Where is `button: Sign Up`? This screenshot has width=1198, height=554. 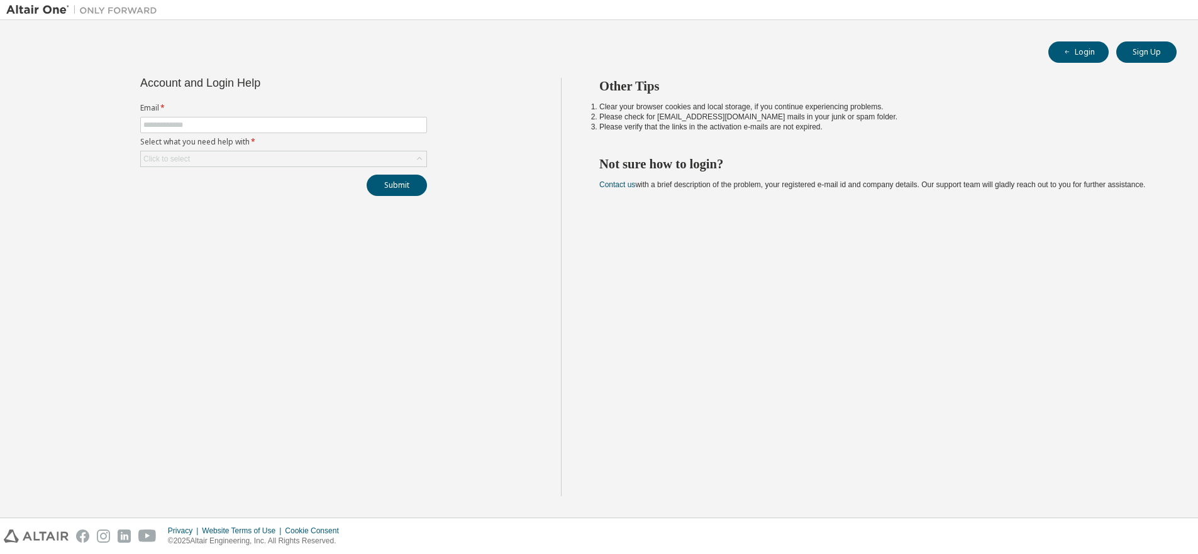 button: Sign Up is located at coordinates (1146, 52).